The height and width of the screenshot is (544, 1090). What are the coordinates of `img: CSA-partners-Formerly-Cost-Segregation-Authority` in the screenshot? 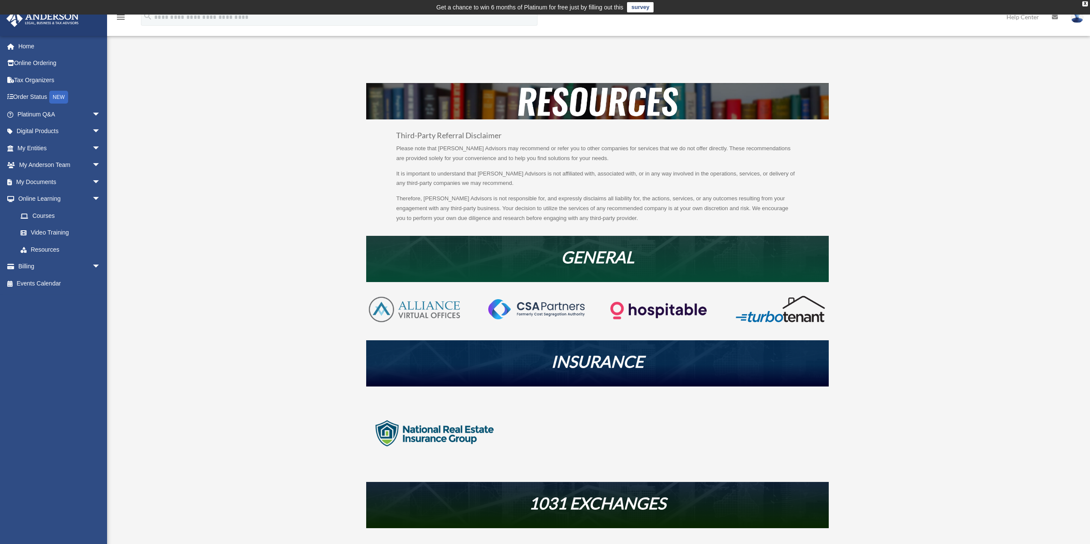 It's located at (536, 309).